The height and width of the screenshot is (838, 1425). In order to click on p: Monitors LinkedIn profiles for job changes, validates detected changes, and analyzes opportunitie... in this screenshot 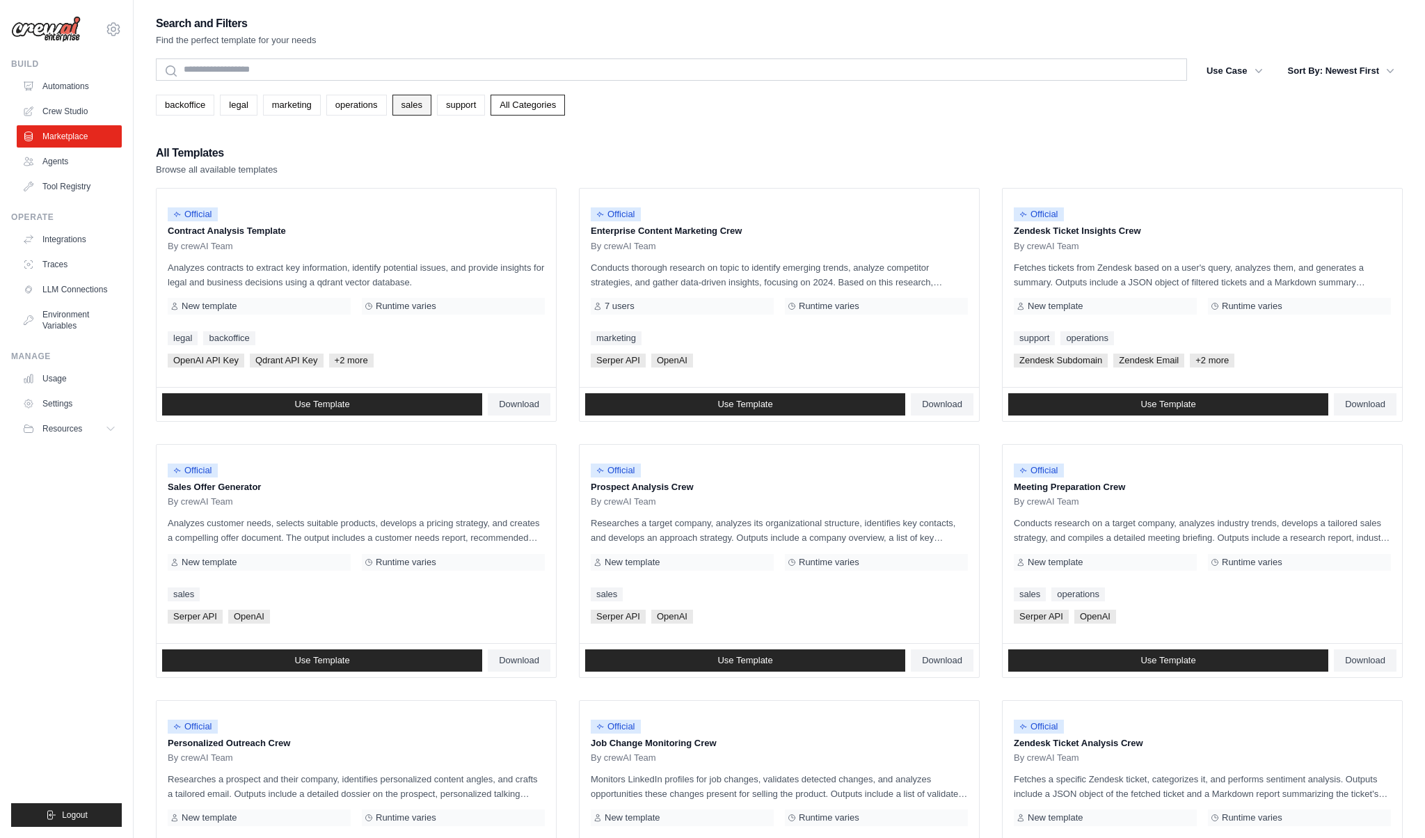, I will do `click(779, 786)`.